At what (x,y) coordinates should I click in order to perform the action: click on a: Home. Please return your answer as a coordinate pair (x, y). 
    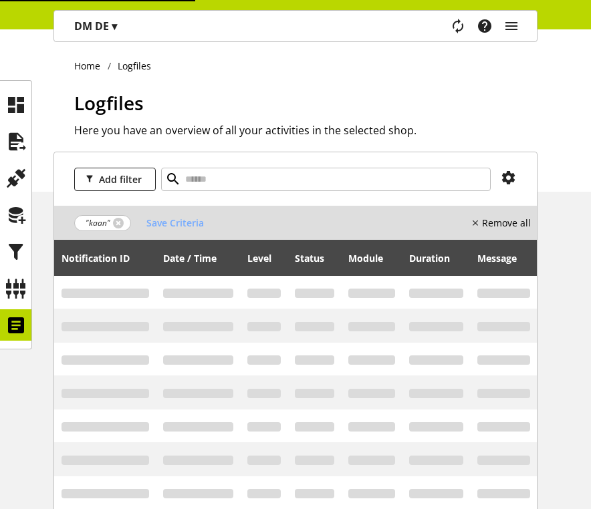
    Looking at the image, I should click on (91, 65).